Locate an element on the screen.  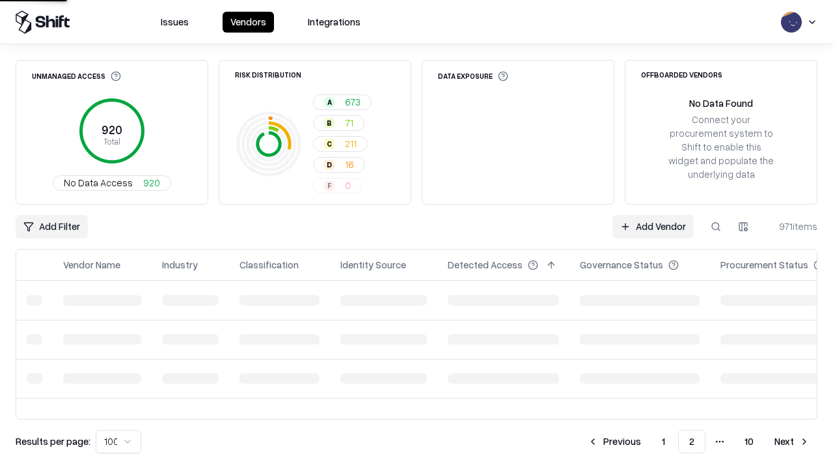
div: Vendor Name is located at coordinates (92, 264).